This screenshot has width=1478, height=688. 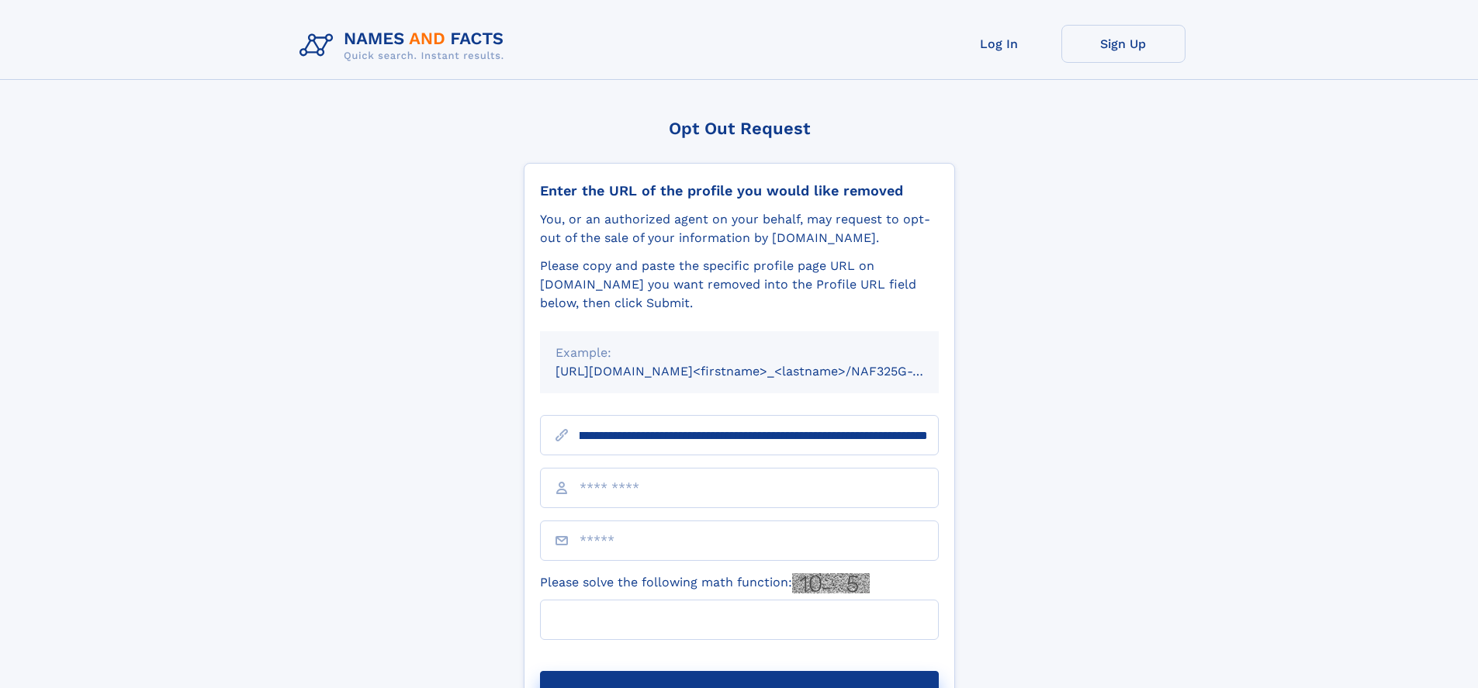 I want to click on label: Please solve the following math function:, so click(x=704, y=583).